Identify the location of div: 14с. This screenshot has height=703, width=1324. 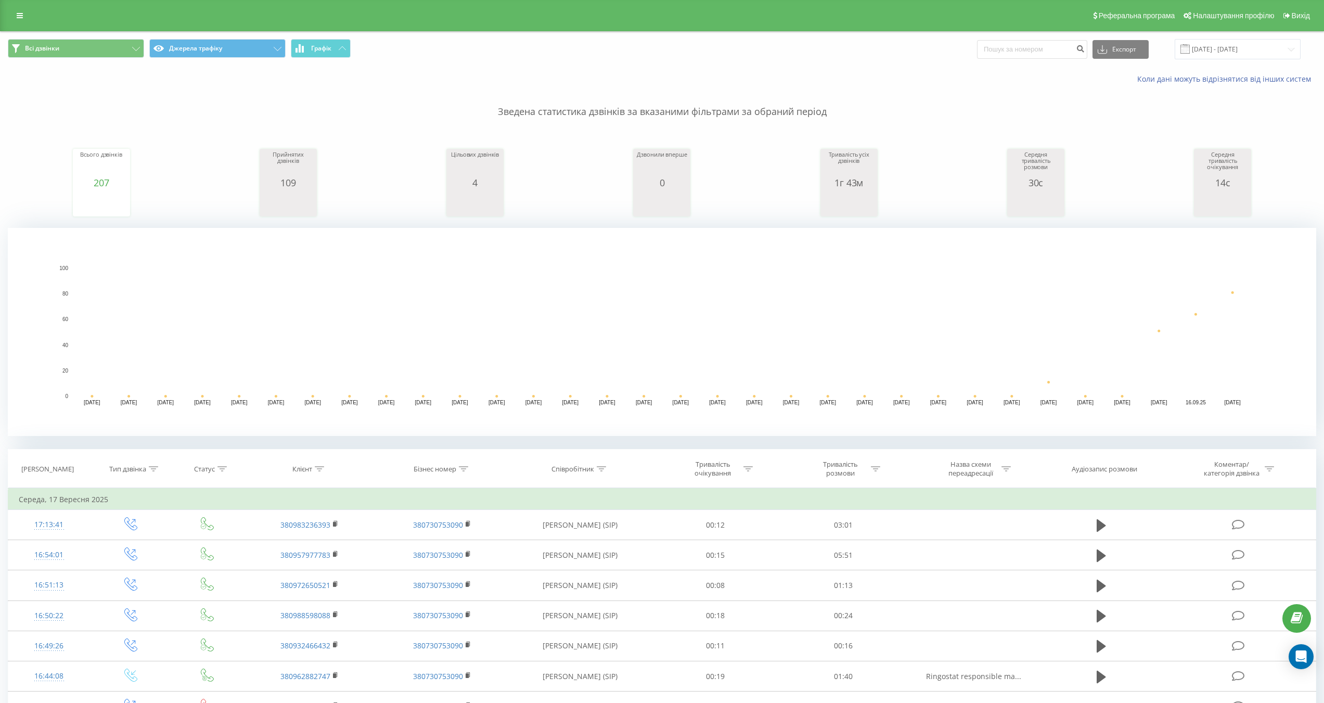
(1222, 183).